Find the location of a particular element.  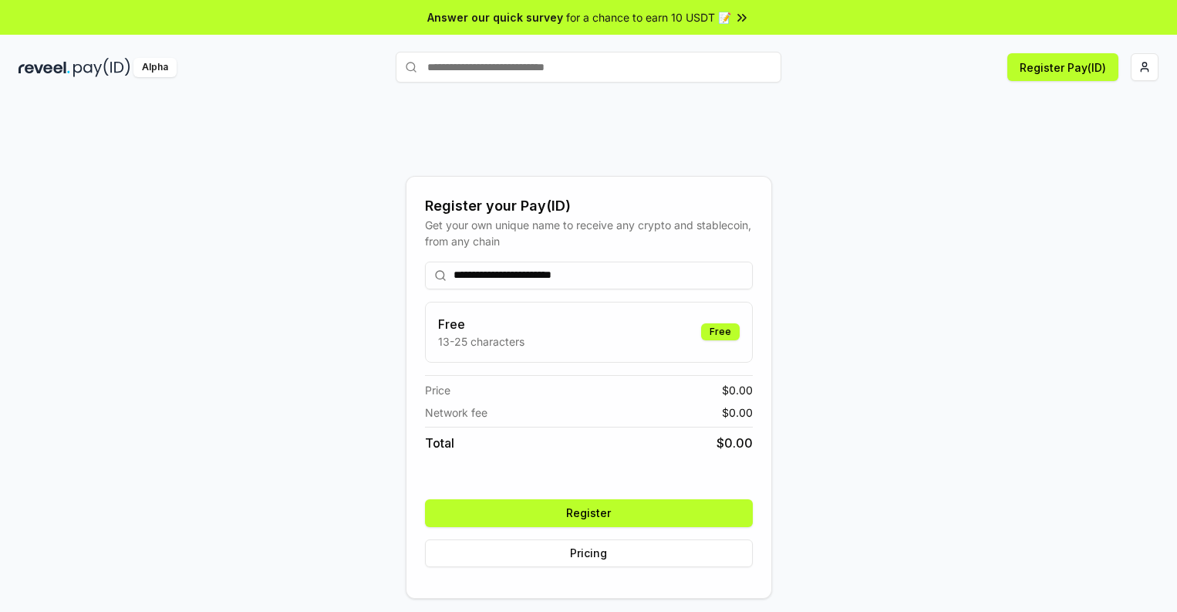

span: Network fee is located at coordinates (456, 412).